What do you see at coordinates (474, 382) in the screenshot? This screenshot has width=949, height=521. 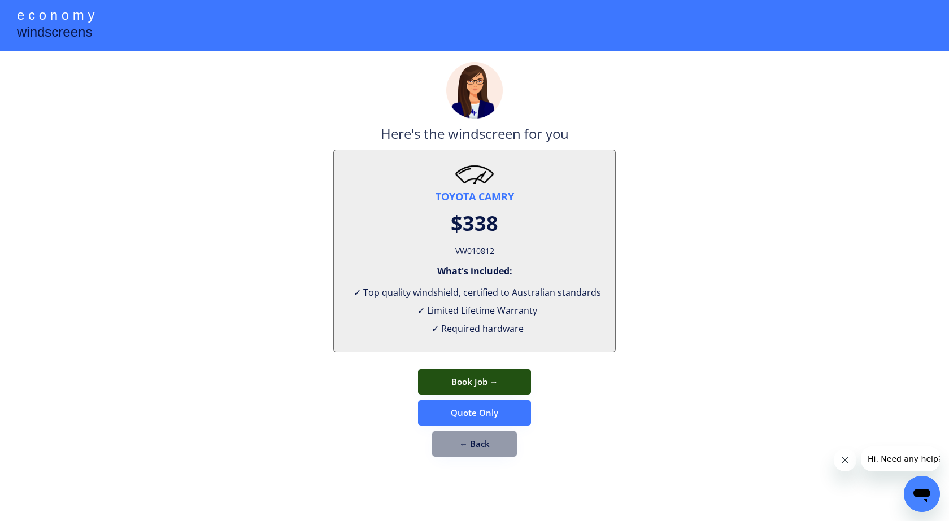 I see `button: Book Job →` at bounding box center [474, 382].